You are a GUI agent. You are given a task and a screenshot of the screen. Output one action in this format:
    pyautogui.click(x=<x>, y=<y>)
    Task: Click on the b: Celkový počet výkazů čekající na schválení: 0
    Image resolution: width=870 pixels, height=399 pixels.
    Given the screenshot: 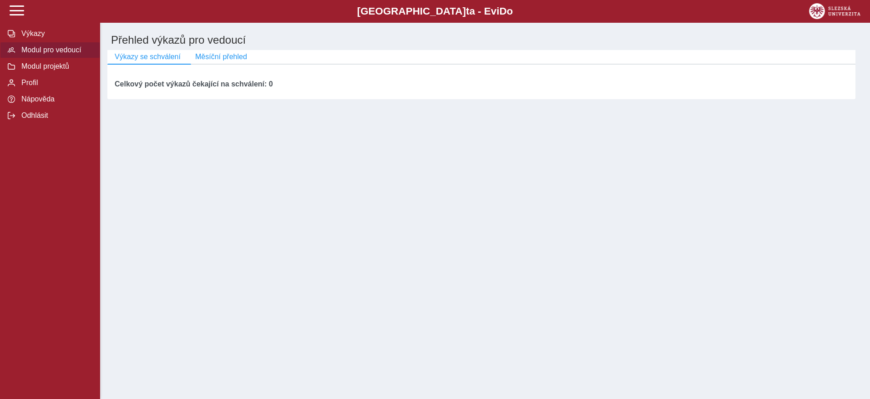 What is the action you would take?
    pyautogui.click(x=194, y=84)
    